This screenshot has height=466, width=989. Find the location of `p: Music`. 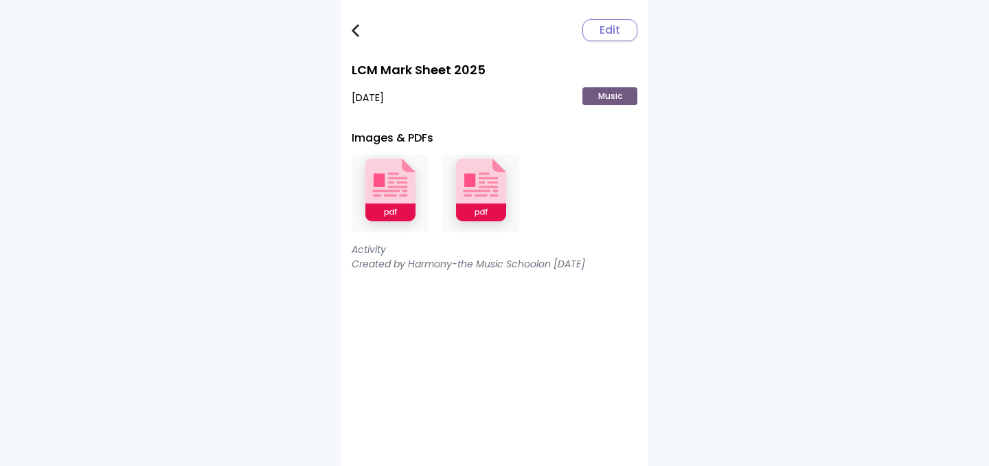

p: Music is located at coordinates (610, 96).